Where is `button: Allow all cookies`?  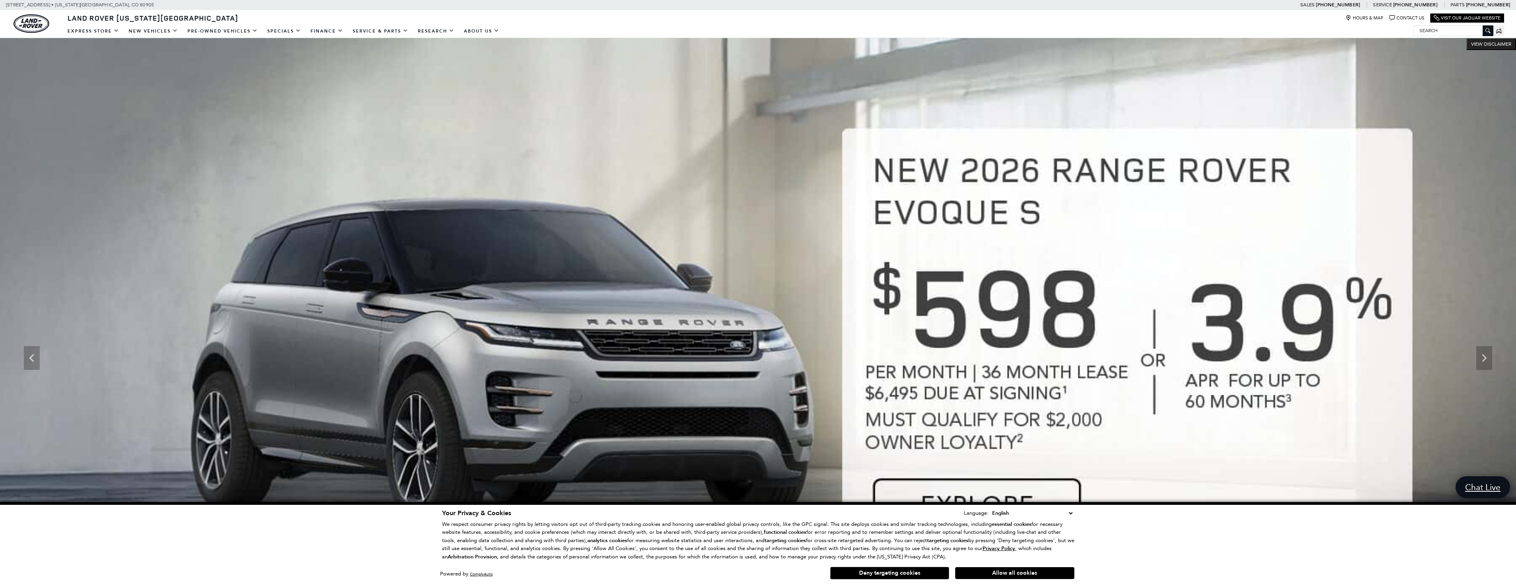
button: Allow all cookies is located at coordinates (1015, 573).